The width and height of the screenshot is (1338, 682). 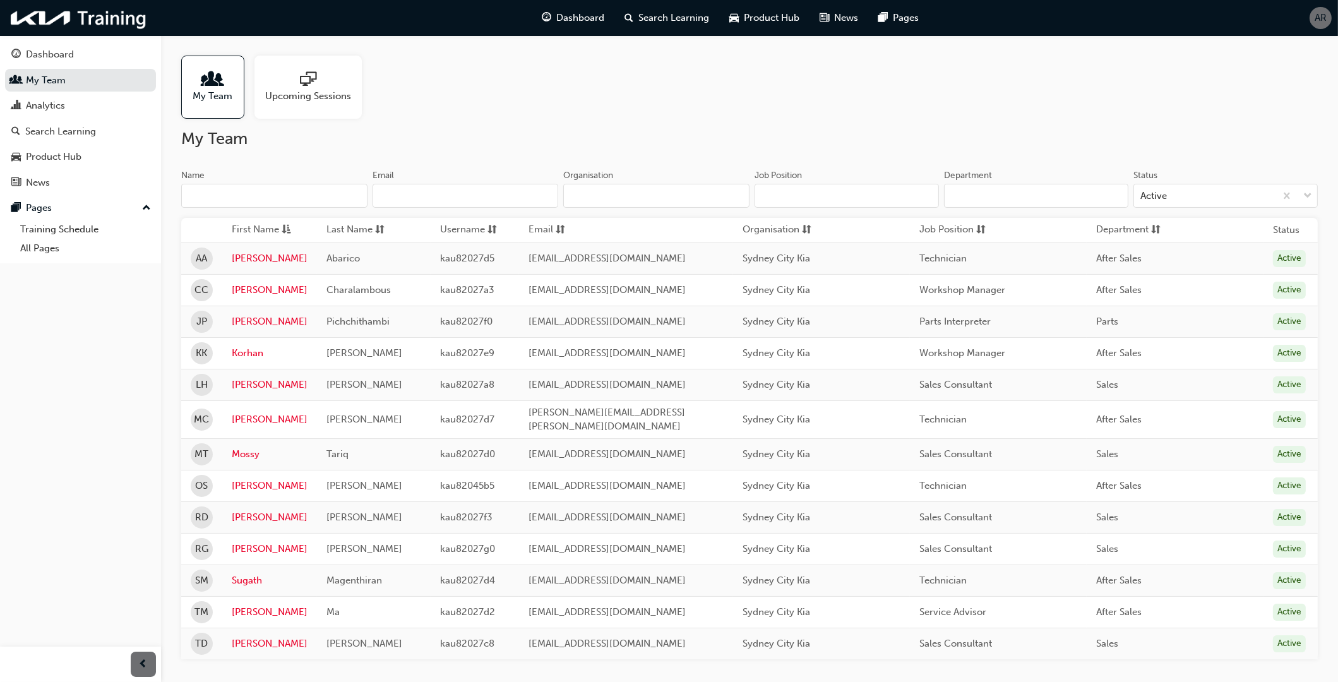 I want to click on span: My Team, so click(x=213, y=96).